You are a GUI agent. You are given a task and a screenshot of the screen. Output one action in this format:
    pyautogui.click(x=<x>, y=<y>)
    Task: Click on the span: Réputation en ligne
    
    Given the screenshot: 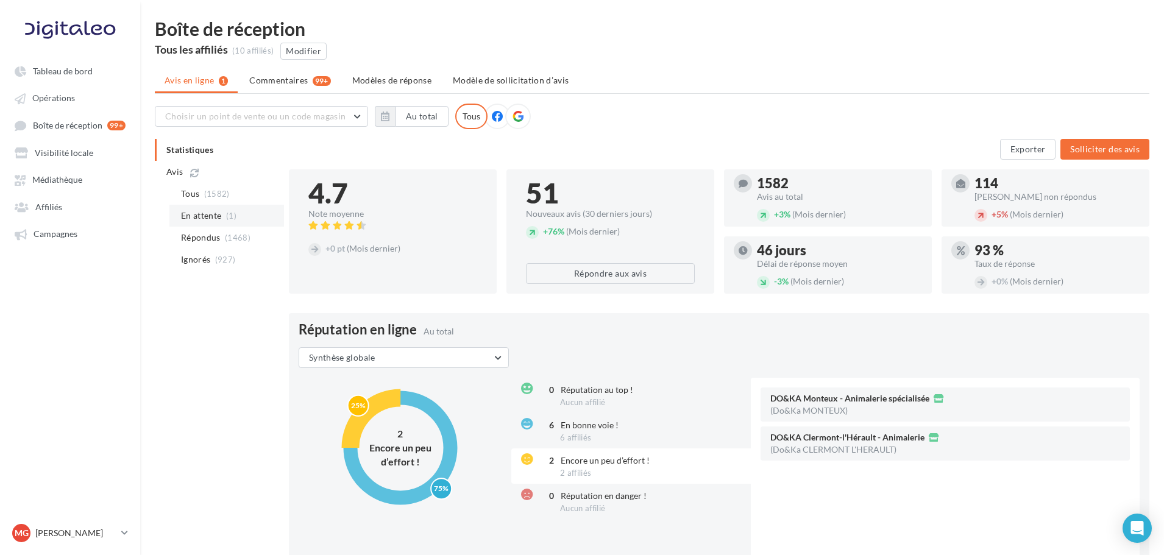 What is the action you would take?
    pyautogui.click(x=358, y=330)
    